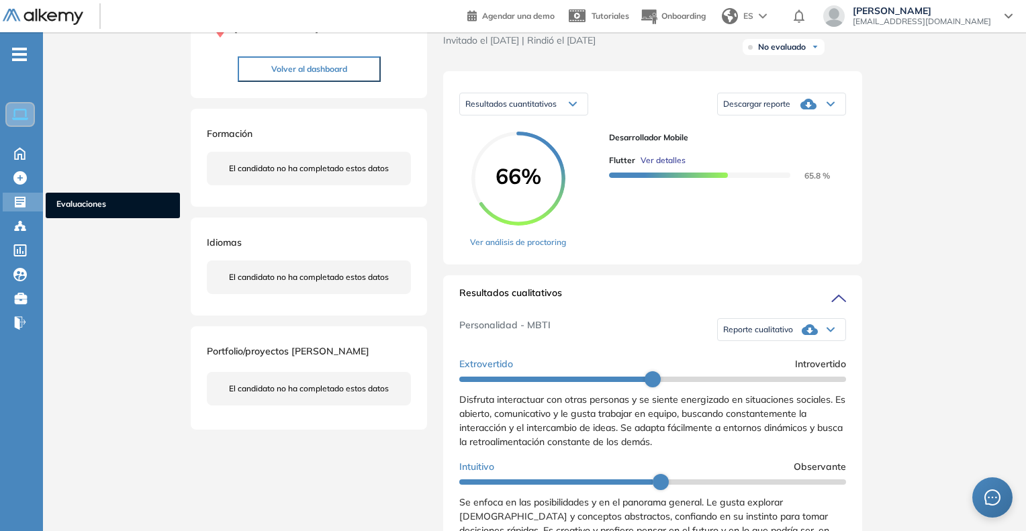  What do you see at coordinates (510, 297) in the screenshot?
I see `span: Resultados cualitativos` at bounding box center [510, 297].